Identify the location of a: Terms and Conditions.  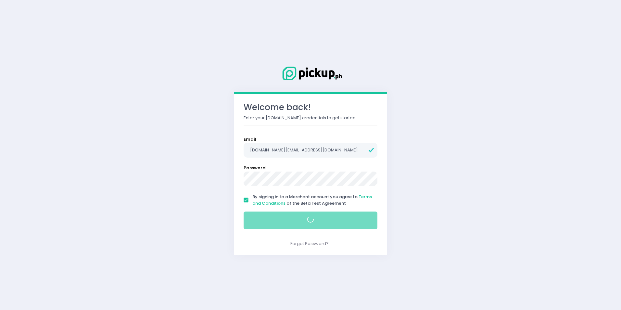
(312, 200).